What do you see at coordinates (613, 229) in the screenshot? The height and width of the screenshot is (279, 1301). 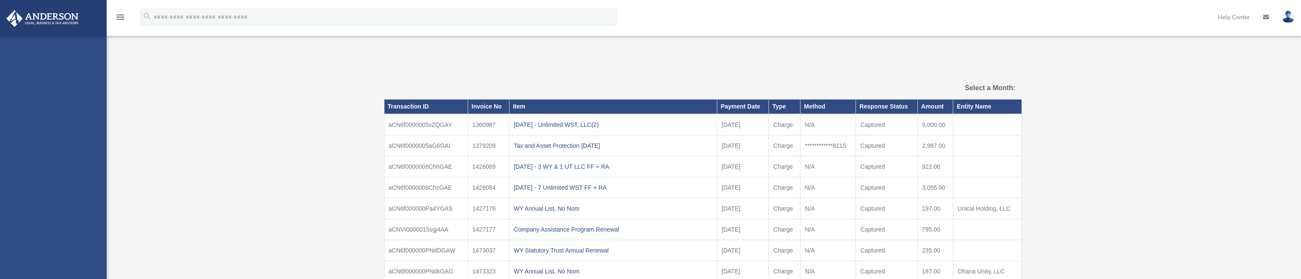 I see `div: Company Assistance Program Renewal` at bounding box center [613, 229].